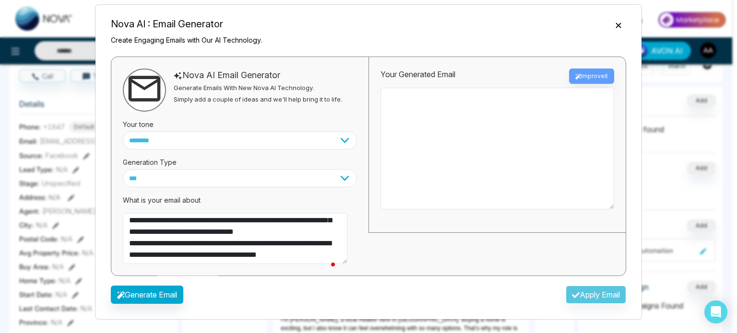  Describe the element at coordinates (258, 88) in the screenshot. I see `p: Generate Emails With New Nova AI Technology.` at that location.